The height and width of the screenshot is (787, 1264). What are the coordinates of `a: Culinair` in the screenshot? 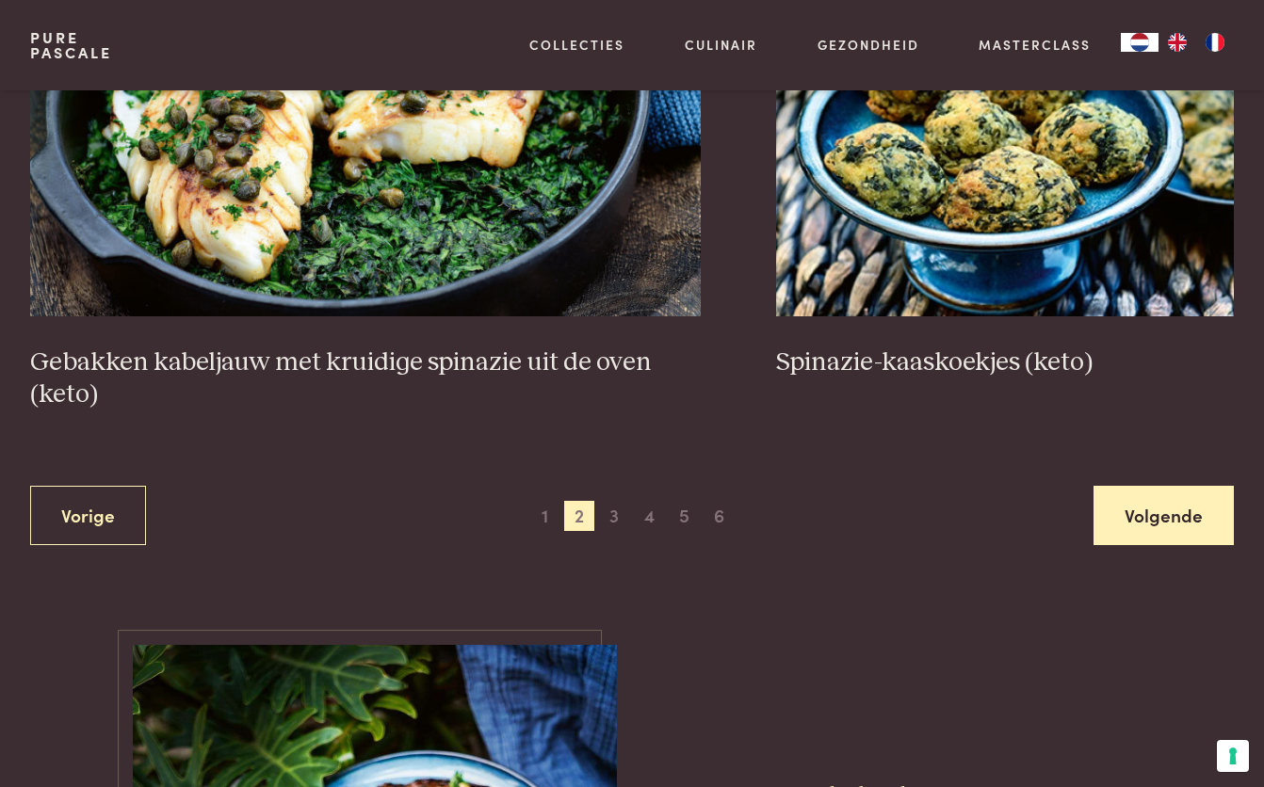 It's located at (720, 44).